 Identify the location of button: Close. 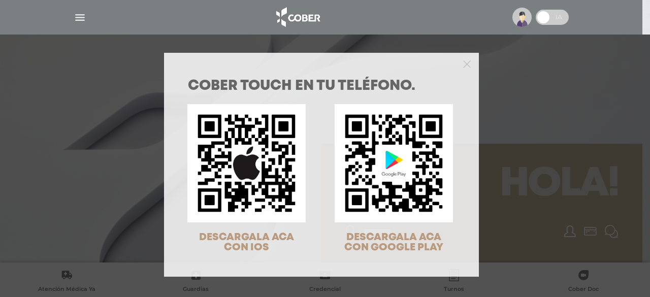
(467, 63).